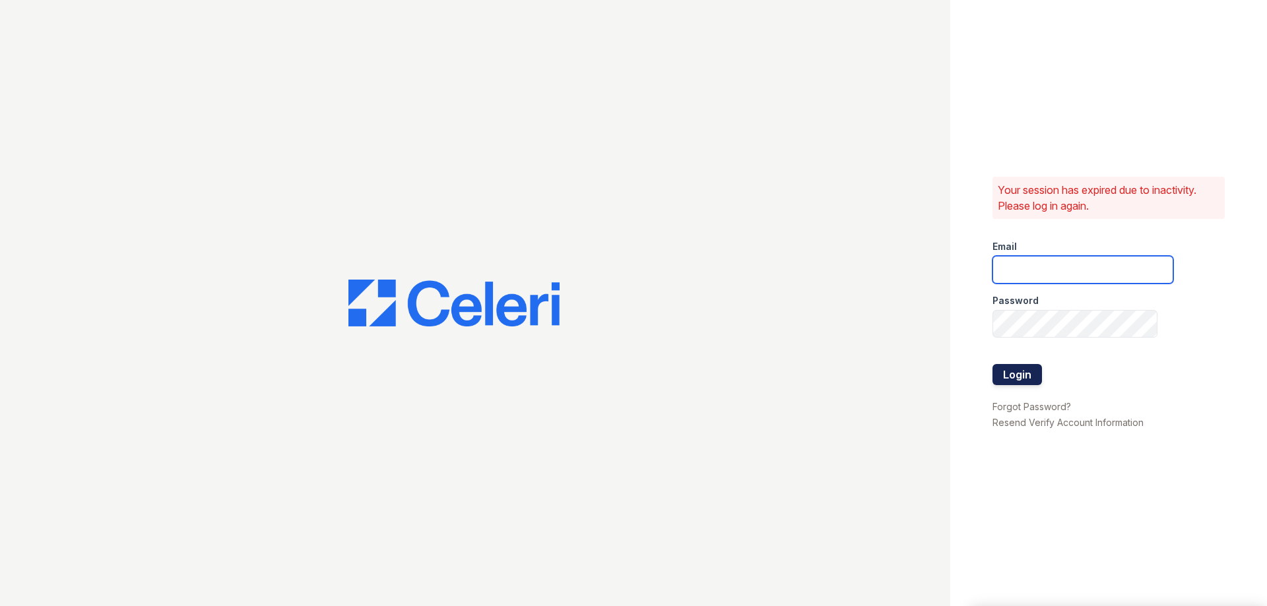  Describe the element at coordinates (1015, 301) in the screenshot. I see `label: Password` at that location.